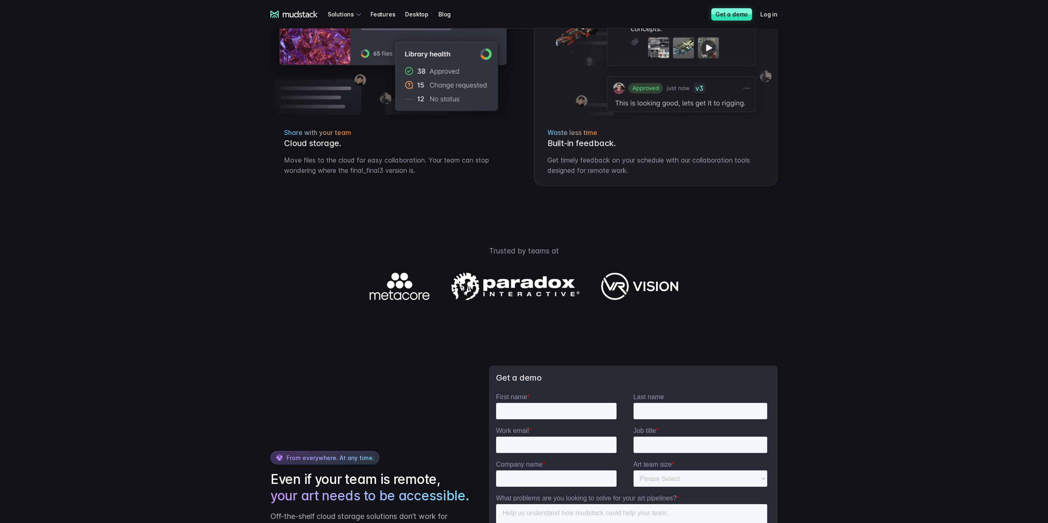 This screenshot has height=523, width=1048. Describe the element at coordinates (449, 14) in the screenshot. I see `a: Blog` at that location.